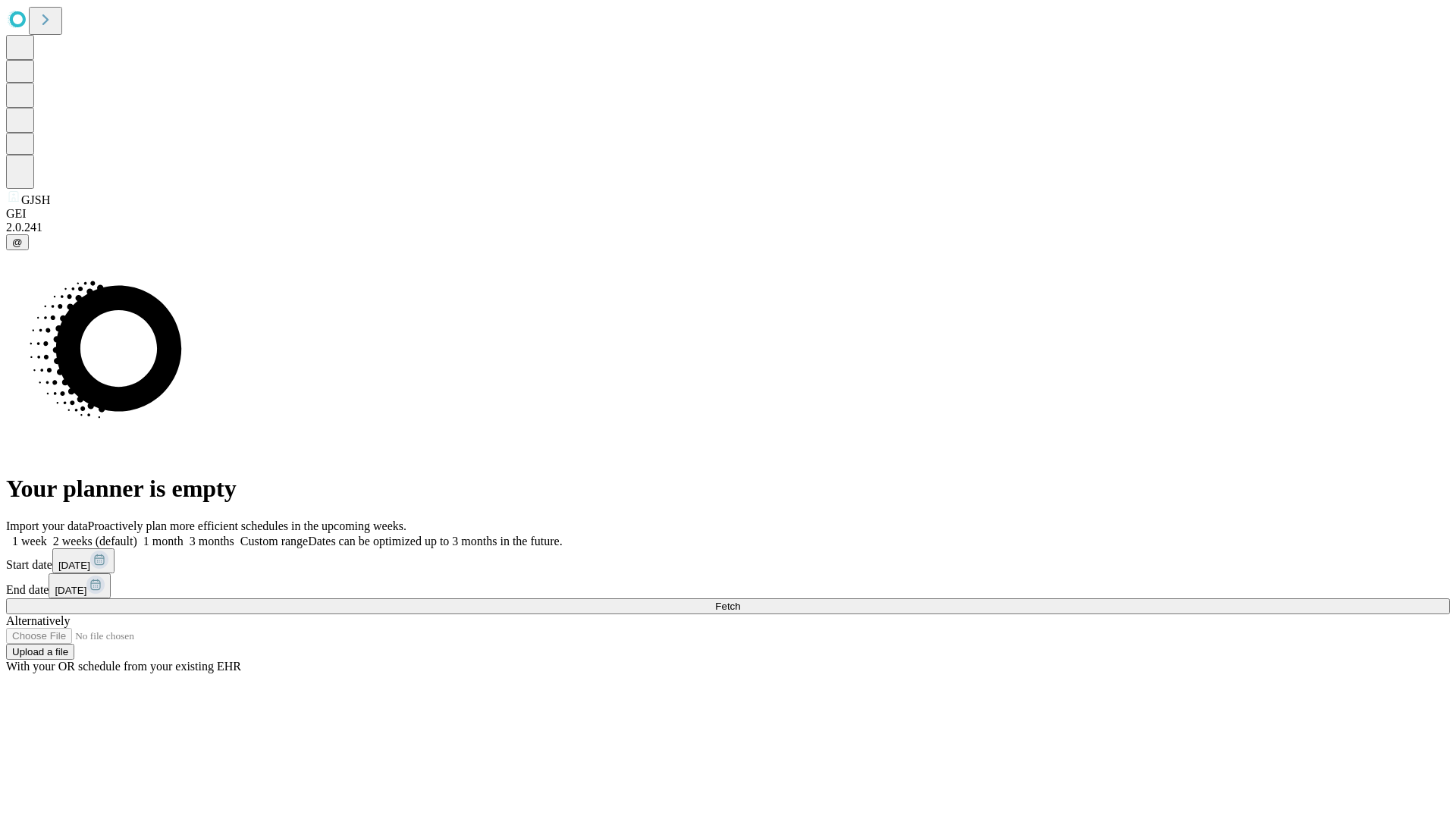 This screenshot has height=819, width=1456. Describe the element at coordinates (728, 586) in the screenshot. I see `div: End date` at that location.